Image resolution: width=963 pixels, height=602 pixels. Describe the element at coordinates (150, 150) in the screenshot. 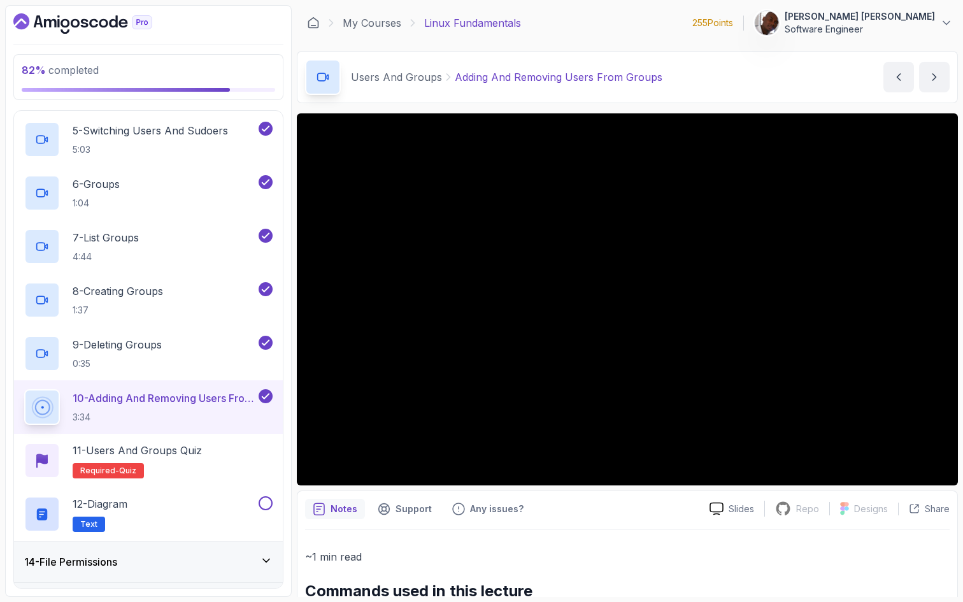

I see `p: 5:03` at that location.